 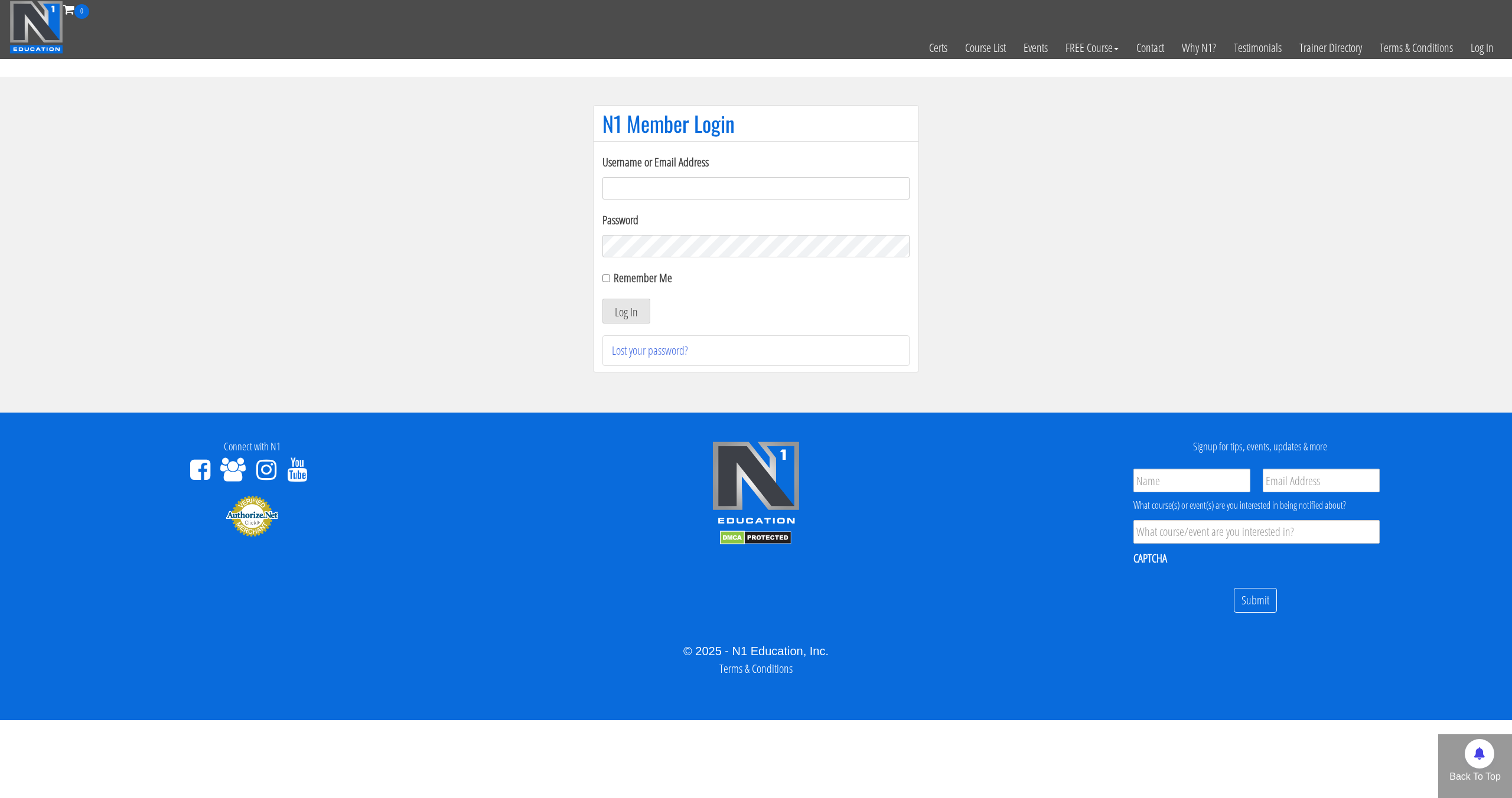 I want to click on h4: Signup for tips, events, updates & more, so click(x=1260, y=447).